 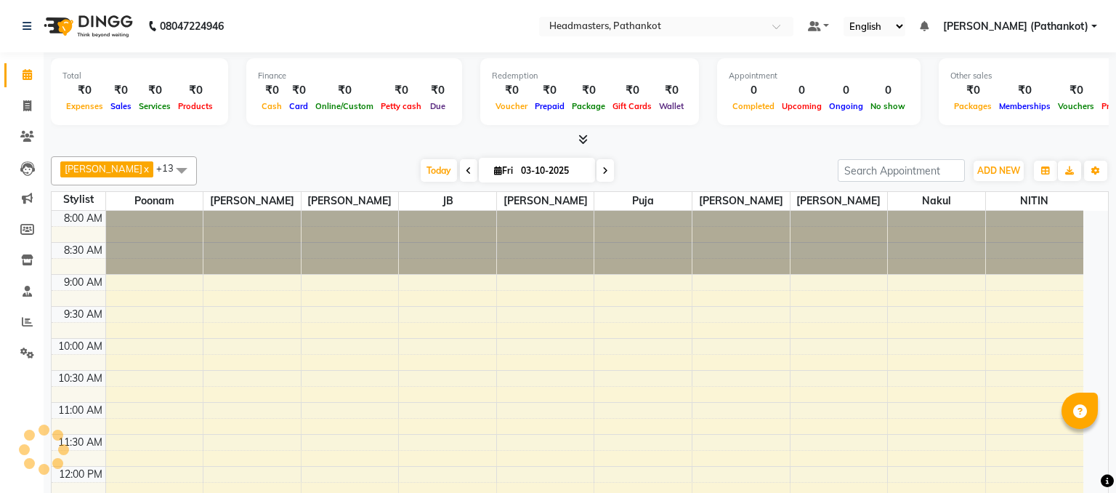 What do you see at coordinates (121, 106) in the screenshot?
I see `span: Sales` at bounding box center [121, 106].